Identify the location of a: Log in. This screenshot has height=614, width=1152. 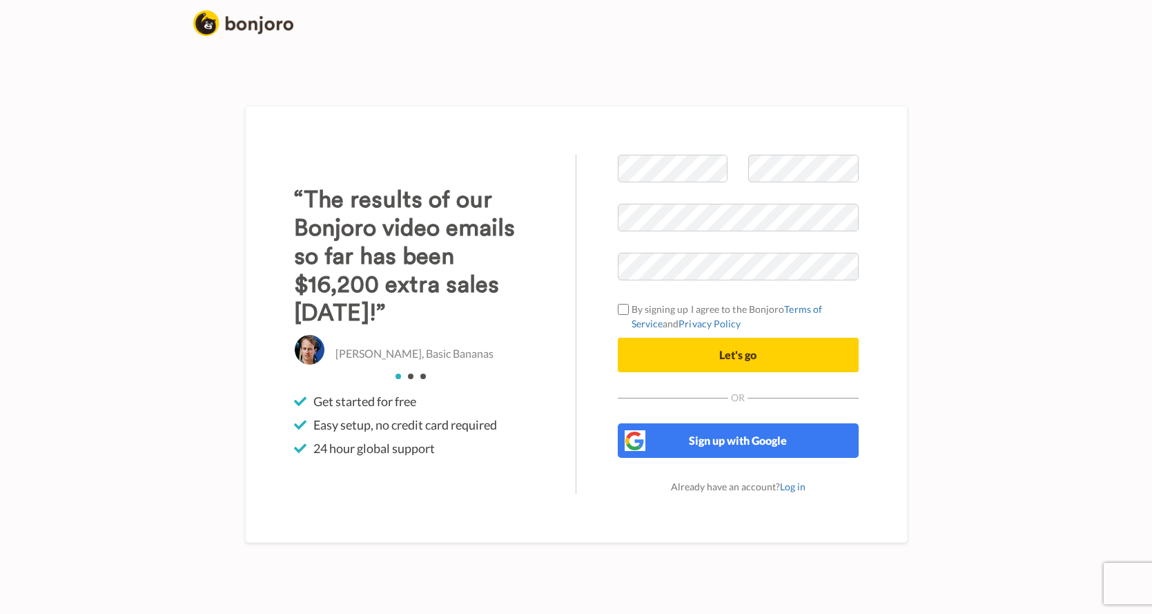
(792, 486).